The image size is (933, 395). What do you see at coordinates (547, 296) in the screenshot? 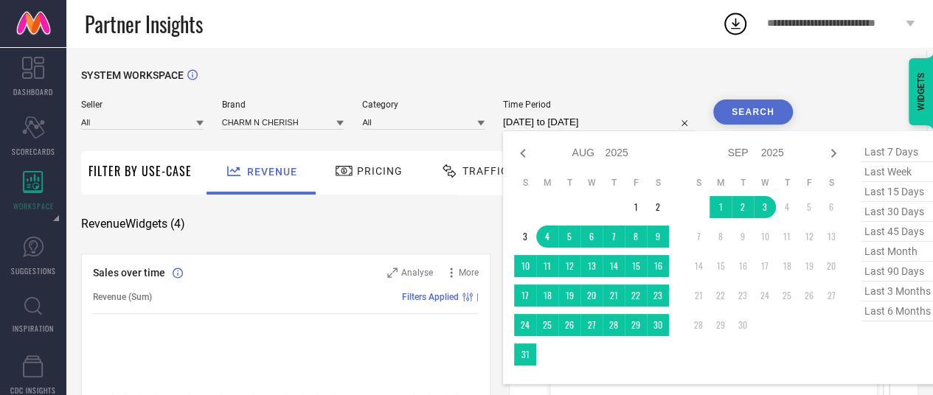
I see `td: Mon Aug 18 2025` at bounding box center [547, 296].